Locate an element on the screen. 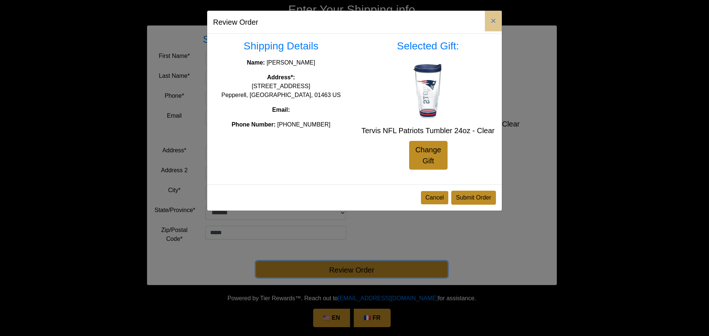  h3: Selected Gift: is located at coordinates (428, 46).